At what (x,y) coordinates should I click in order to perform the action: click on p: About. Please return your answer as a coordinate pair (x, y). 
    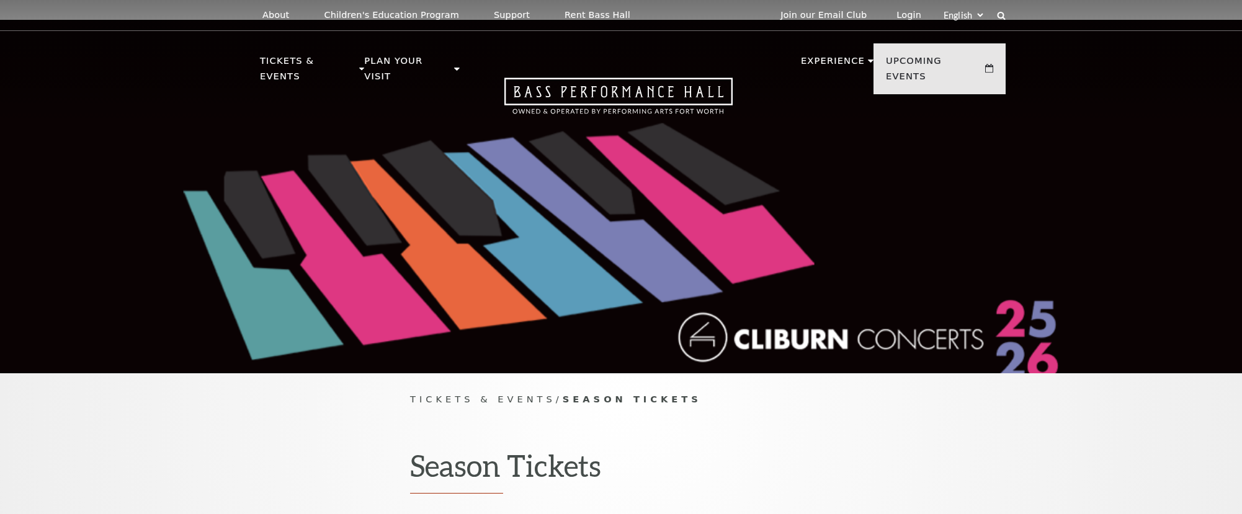
    Looking at the image, I should click on (275, 15).